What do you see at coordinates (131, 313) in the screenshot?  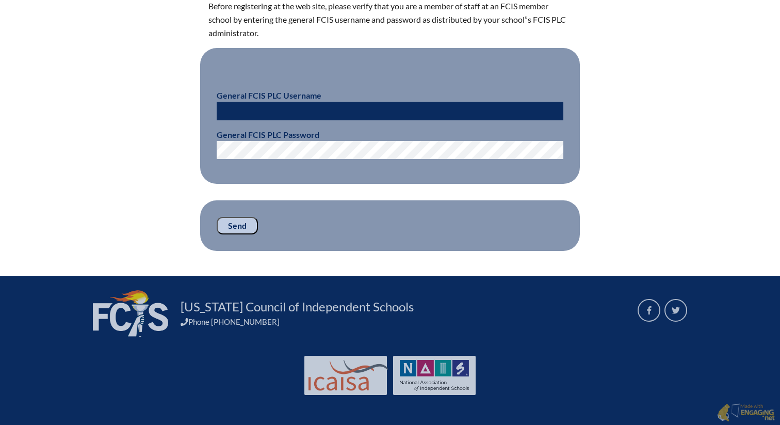 I see `img: FCIS_logo_white` at bounding box center [131, 313].